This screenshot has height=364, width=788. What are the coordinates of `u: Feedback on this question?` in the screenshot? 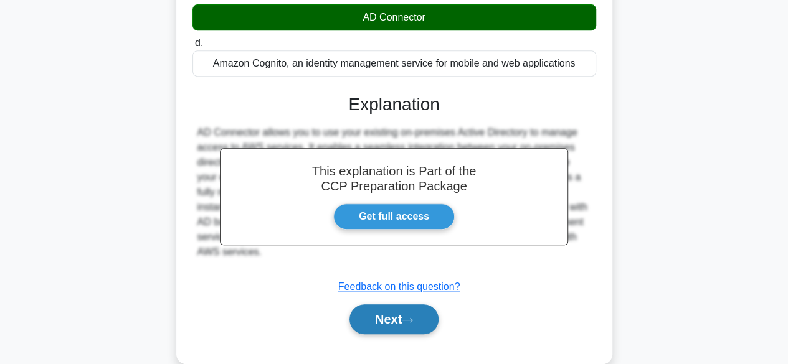 It's located at (399, 287).